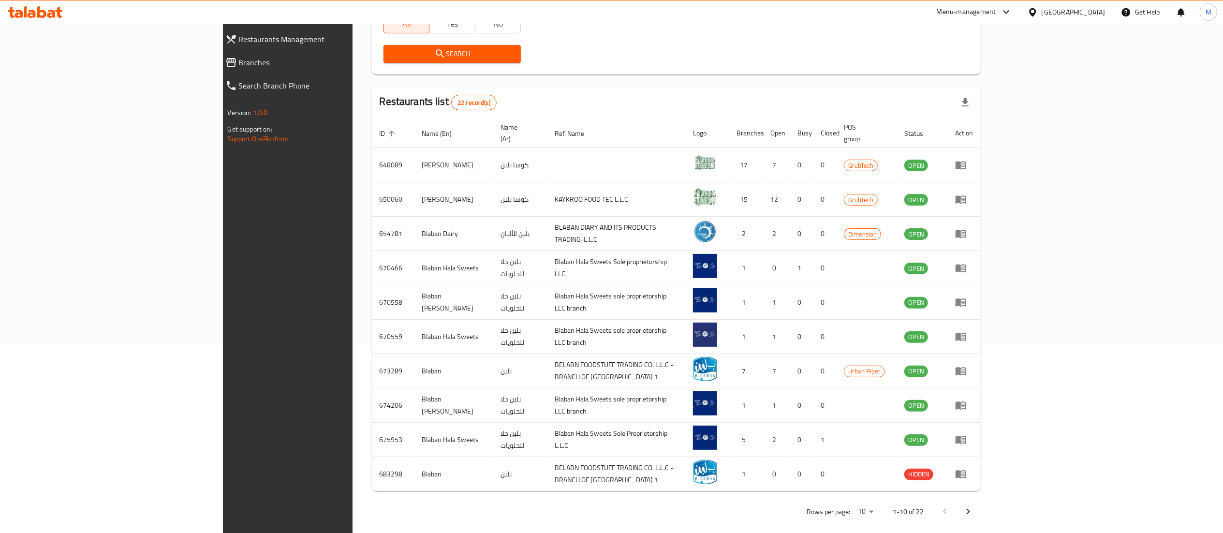 This screenshot has height=533, width=1223. Describe the element at coordinates (919, 475) in the screenshot. I see `div: HIDDEN` at that location.